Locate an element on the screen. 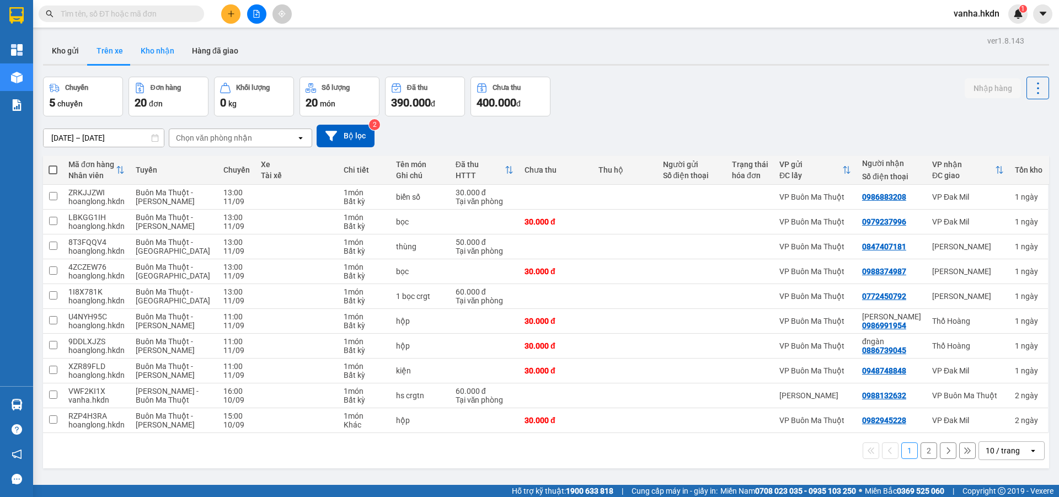 Image resolution: width=1059 pixels, height=497 pixels. span: 1 is located at coordinates (1022, 9).